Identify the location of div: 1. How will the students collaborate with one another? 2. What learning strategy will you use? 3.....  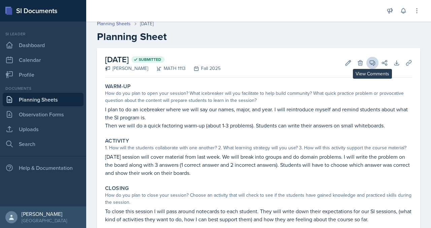
(259, 148).